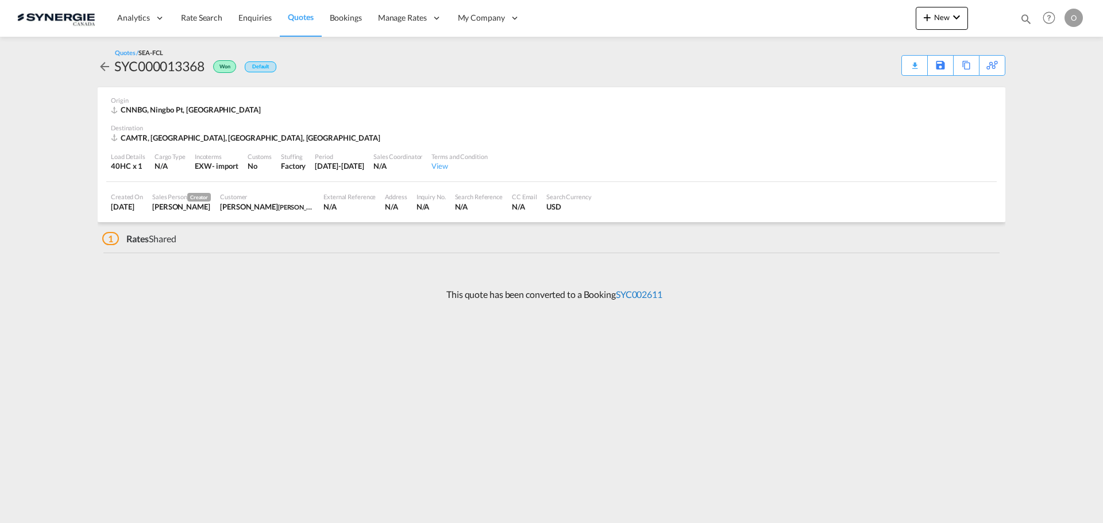  What do you see at coordinates (639, 294) in the screenshot?
I see `a: SYC002611` at bounding box center [639, 294].